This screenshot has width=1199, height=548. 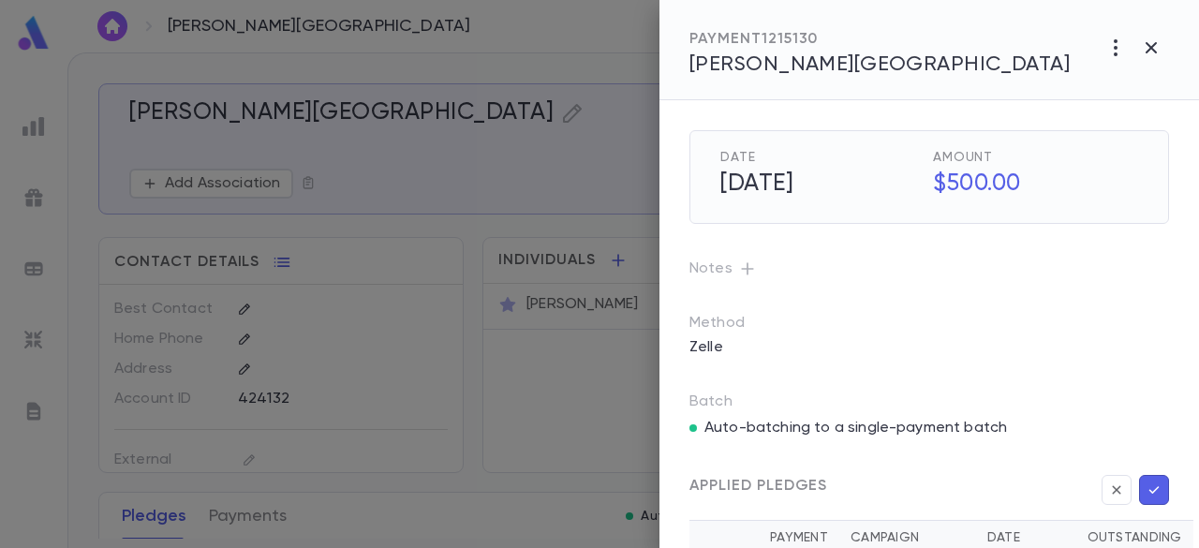 I want to click on span: Date, so click(x=822, y=157).